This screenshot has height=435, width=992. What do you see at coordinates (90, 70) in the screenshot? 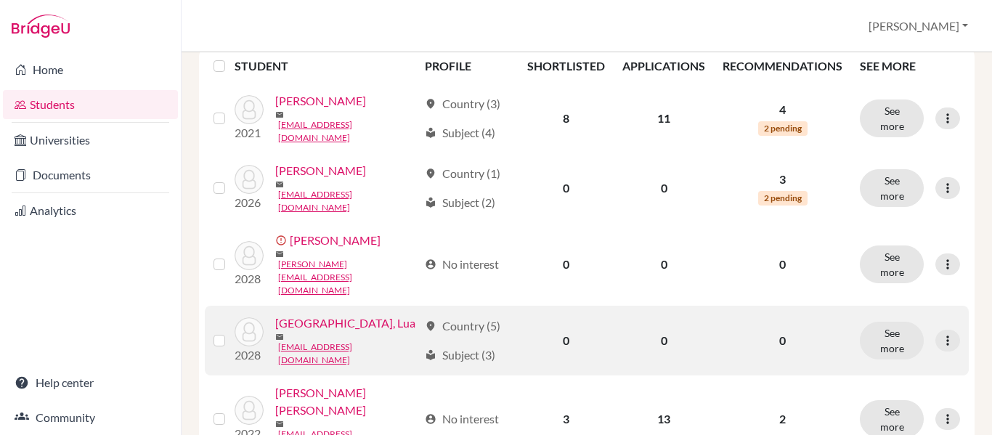
I see `a: Home` at bounding box center [90, 70].